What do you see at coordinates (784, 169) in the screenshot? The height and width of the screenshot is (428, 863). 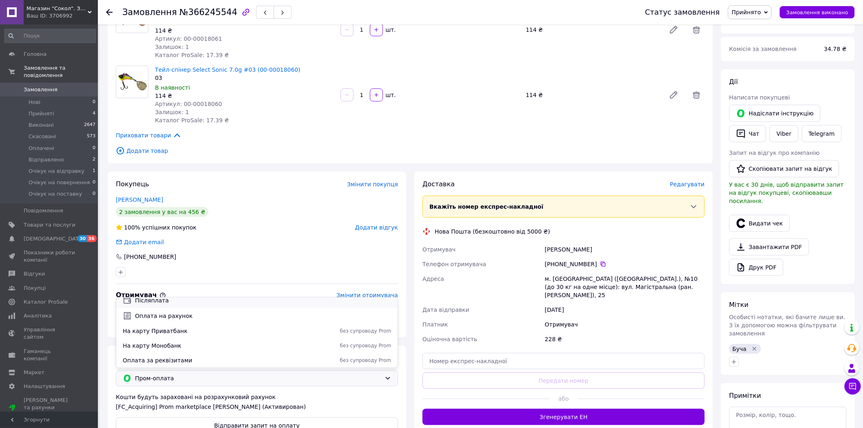 I see `button: Скопіювати запит на відгук` at bounding box center [784, 169].